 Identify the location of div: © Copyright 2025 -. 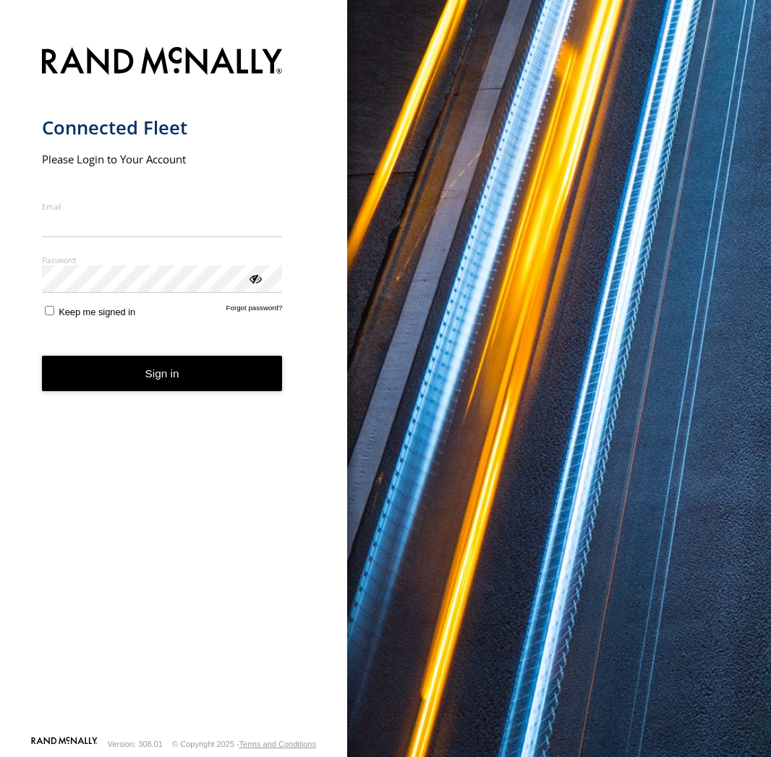
(244, 744).